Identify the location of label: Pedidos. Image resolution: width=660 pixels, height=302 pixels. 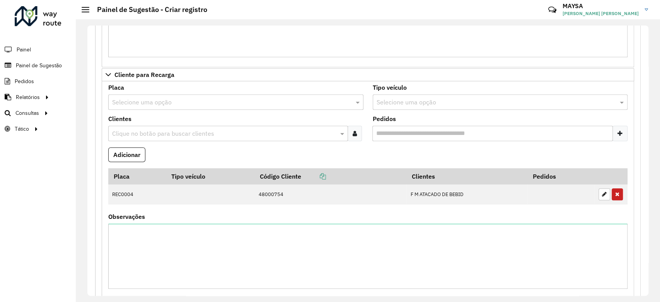
(385, 119).